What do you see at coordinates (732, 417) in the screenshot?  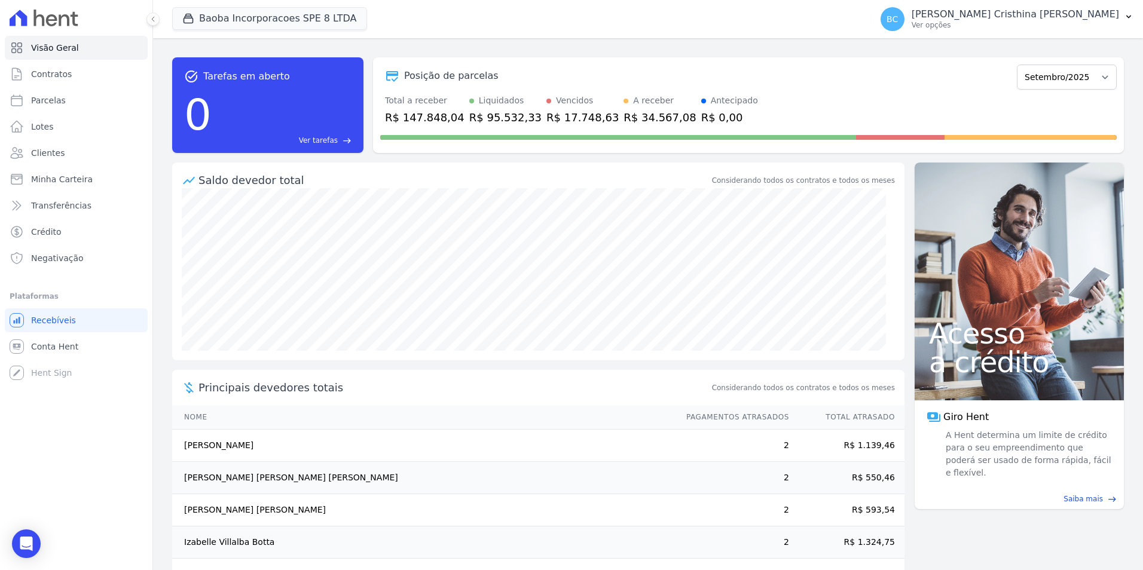 I see `th: Pagamentos Atrasados` at bounding box center [732, 417].